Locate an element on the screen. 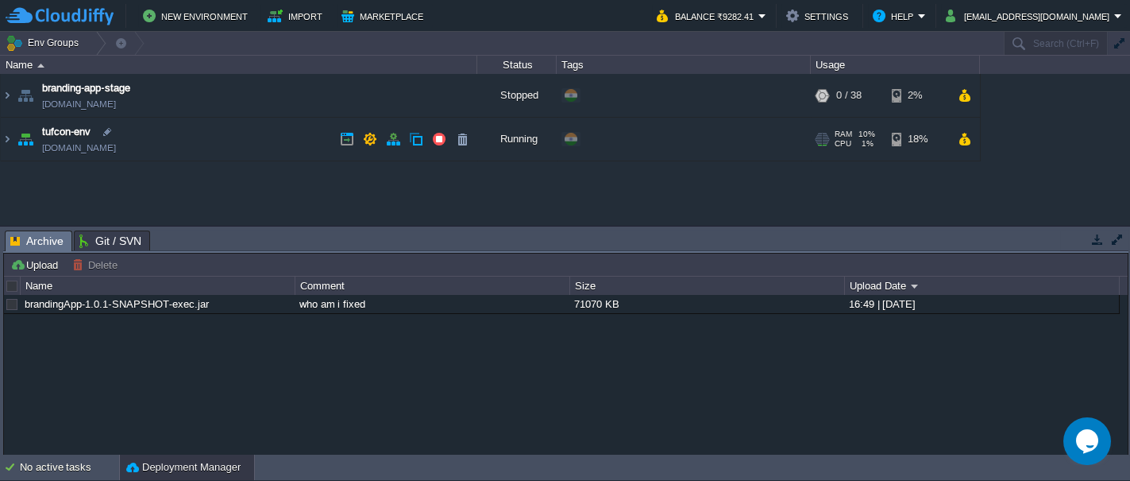 The image size is (1130, 481). button: Balance ₹9282.41 is located at coordinates (708, 16).